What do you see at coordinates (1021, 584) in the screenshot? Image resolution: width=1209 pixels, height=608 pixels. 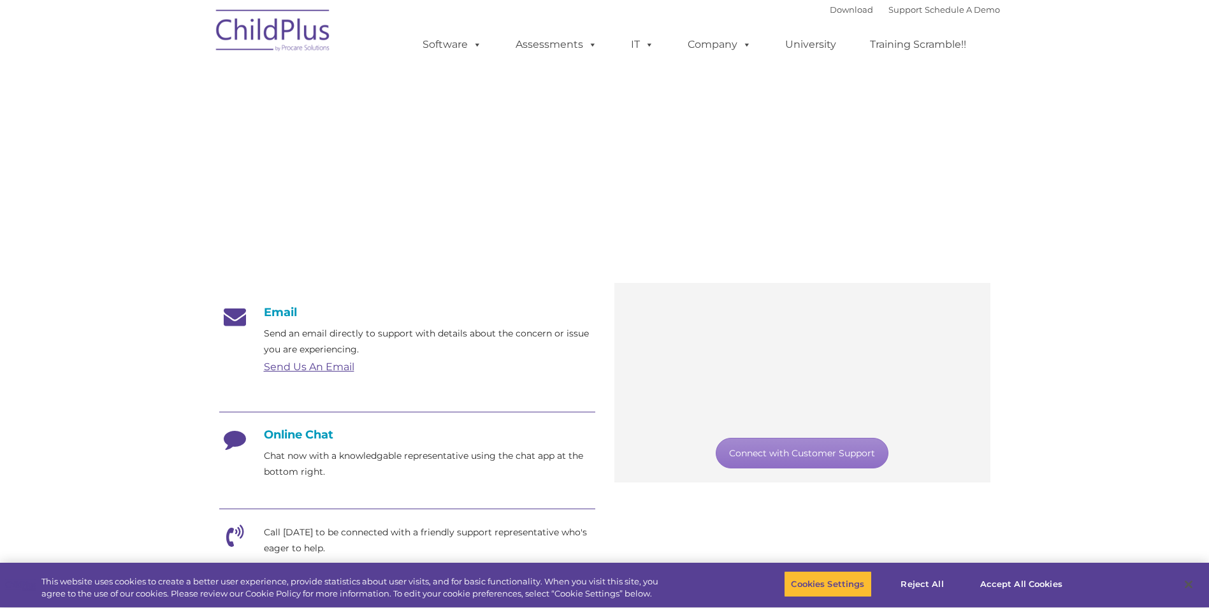 I see `button: Accept All Cookies` at bounding box center [1021, 584].